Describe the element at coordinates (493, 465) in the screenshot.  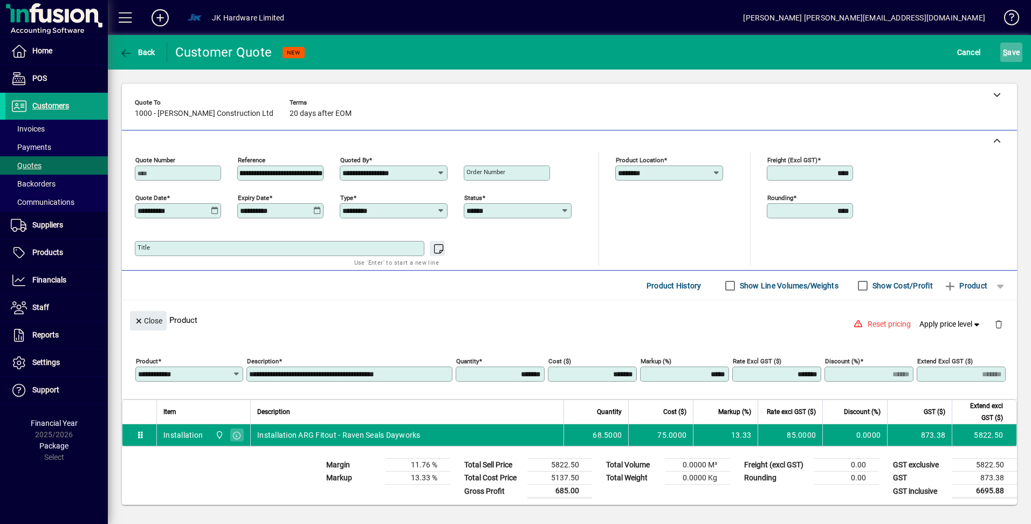
I see `td: Total Sell Price` at that location.